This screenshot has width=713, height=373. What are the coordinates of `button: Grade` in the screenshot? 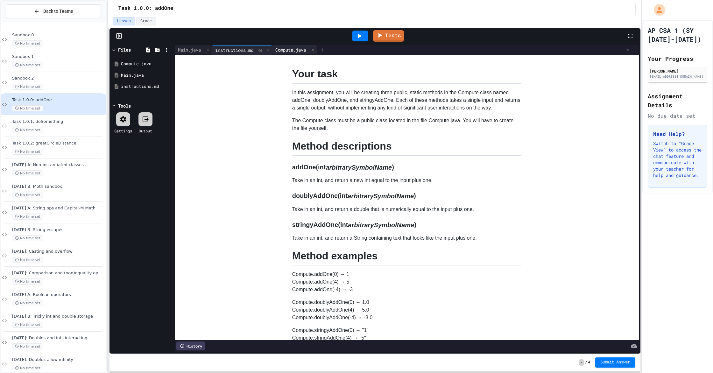 It's located at (146, 21).